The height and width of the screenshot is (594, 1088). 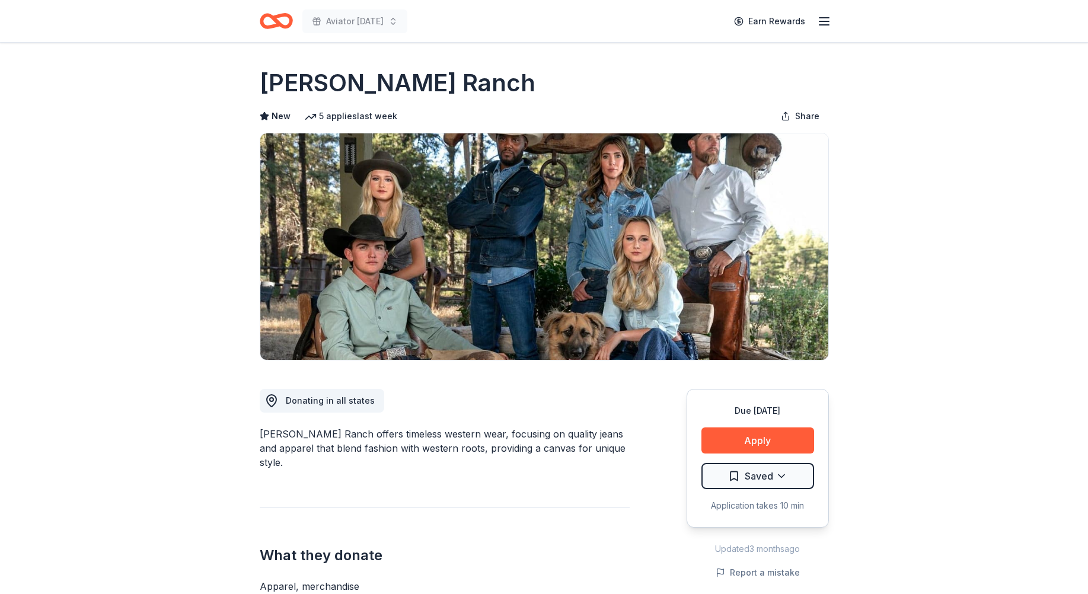 I want to click on a: Earn Rewards, so click(x=770, y=21).